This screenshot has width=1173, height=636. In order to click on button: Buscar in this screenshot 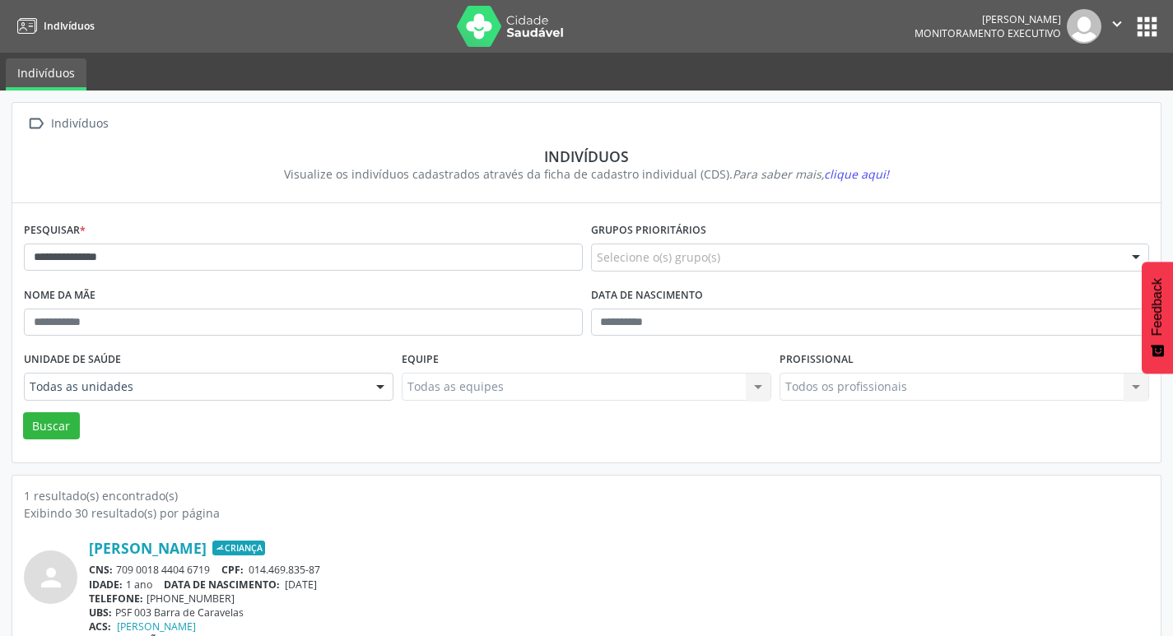, I will do `click(51, 426)`.